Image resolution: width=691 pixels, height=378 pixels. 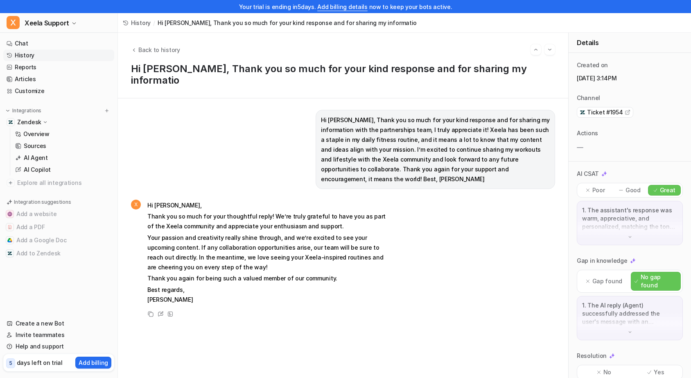 What do you see at coordinates (536, 50) in the screenshot?
I see `img: Previous session` at bounding box center [536, 50].